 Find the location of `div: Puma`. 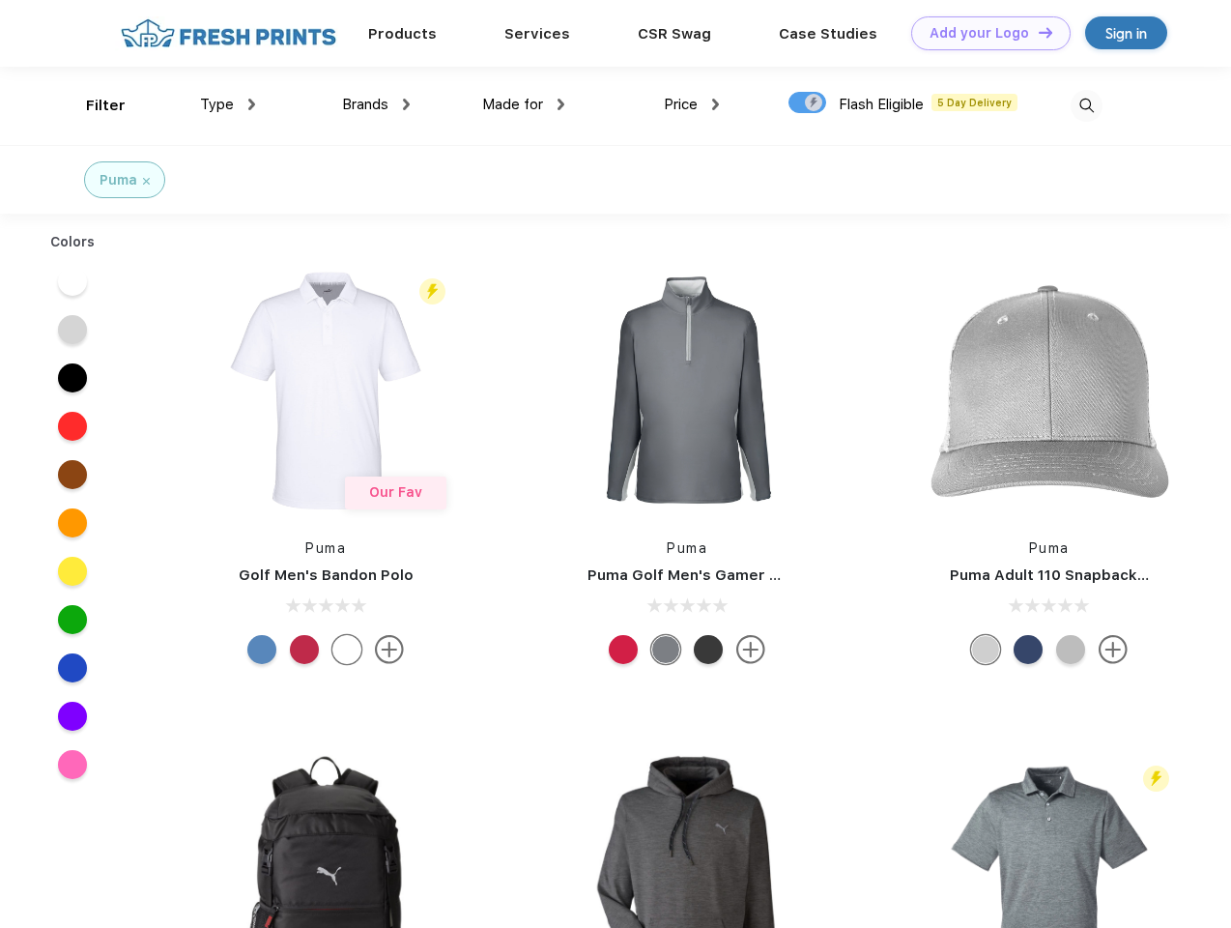

div: Puma is located at coordinates (118, 180).